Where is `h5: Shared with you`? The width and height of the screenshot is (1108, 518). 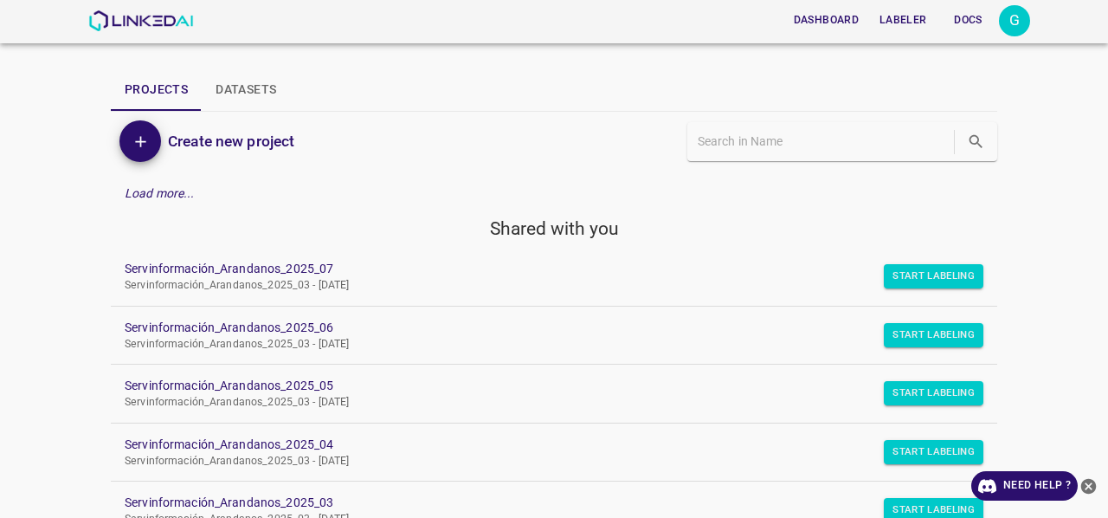
h5: Shared with you is located at coordinates (554, 228).